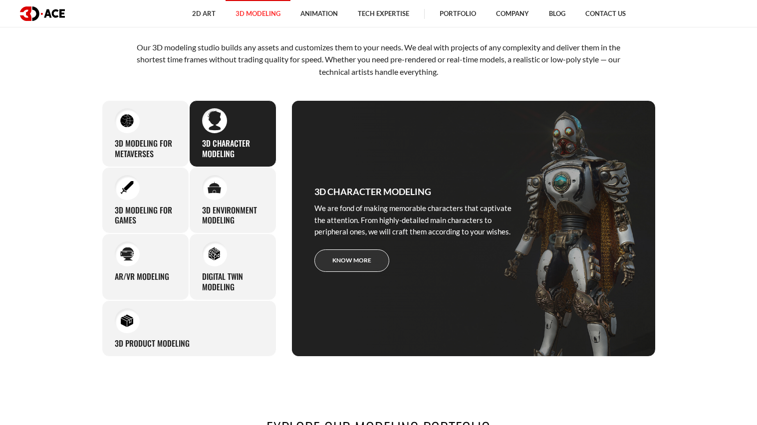 Image resolution: width=757 pixels, height=425 pixels. I want to click on img: 3D environment modeling, so click(214, 188).